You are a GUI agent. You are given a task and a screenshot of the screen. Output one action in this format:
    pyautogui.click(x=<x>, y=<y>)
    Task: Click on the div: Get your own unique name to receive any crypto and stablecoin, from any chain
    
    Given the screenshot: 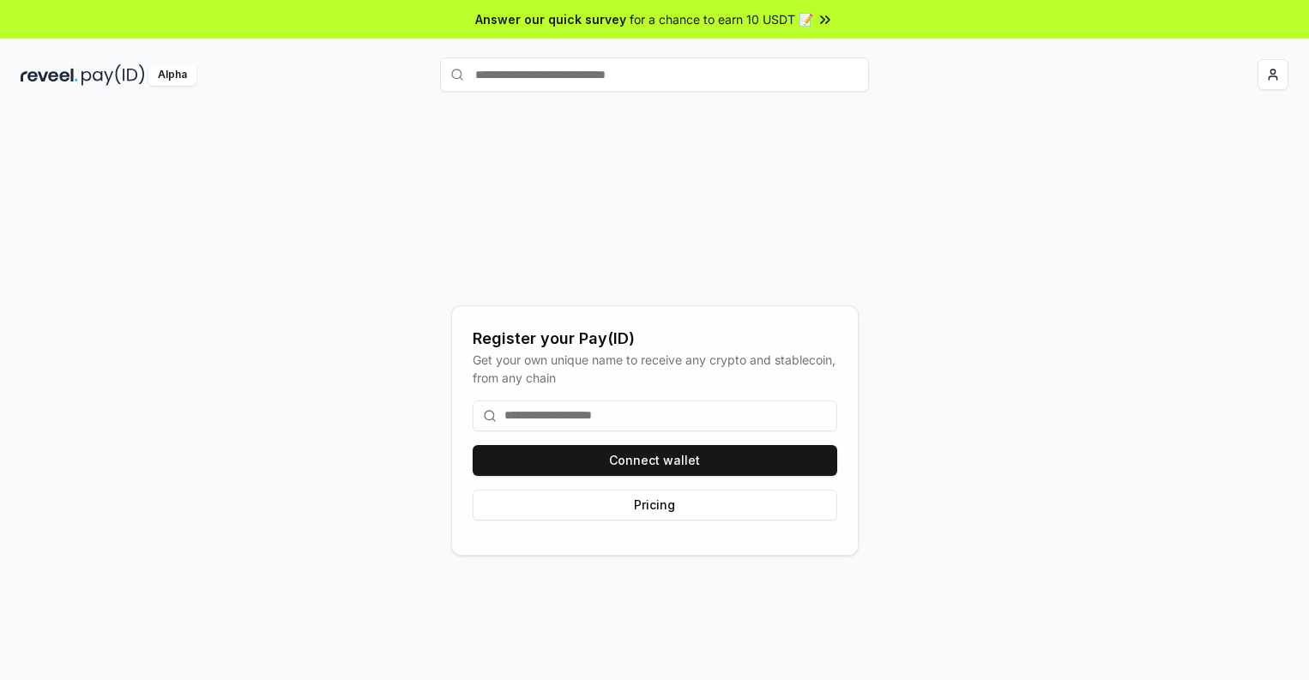 What is the action you would take?
    pyautogui.click(x=654, y=369)
    